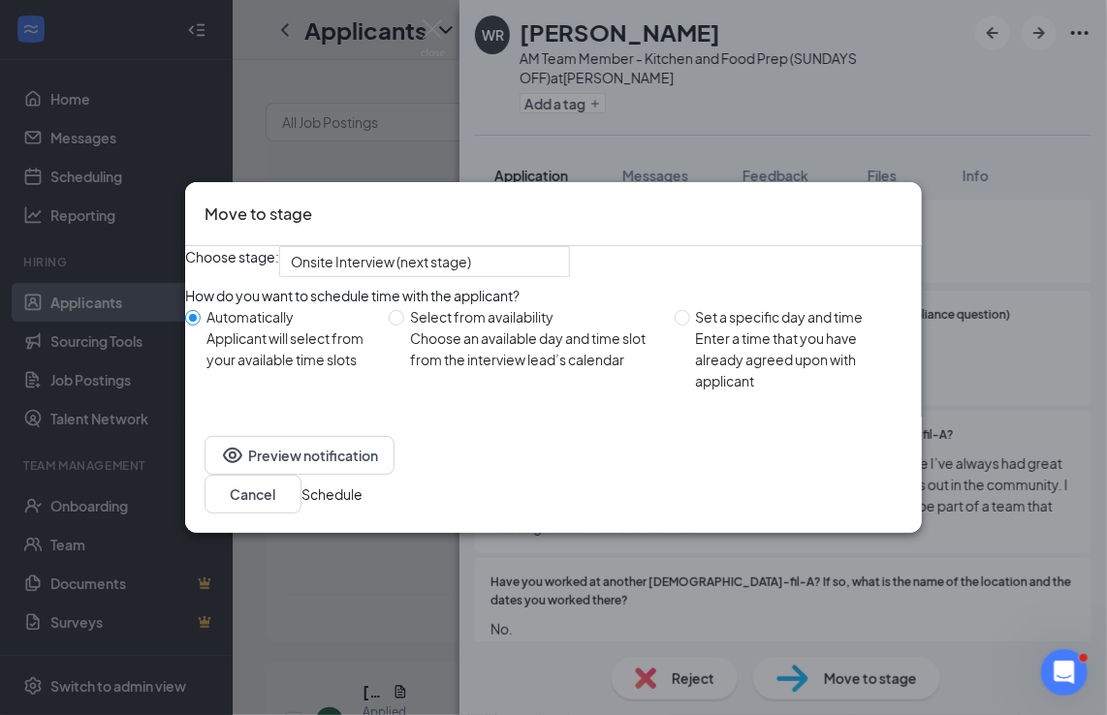 The height and width of the screenshot is (715, 1107). I want to click on span: Choose stage:, so click(232, 262).